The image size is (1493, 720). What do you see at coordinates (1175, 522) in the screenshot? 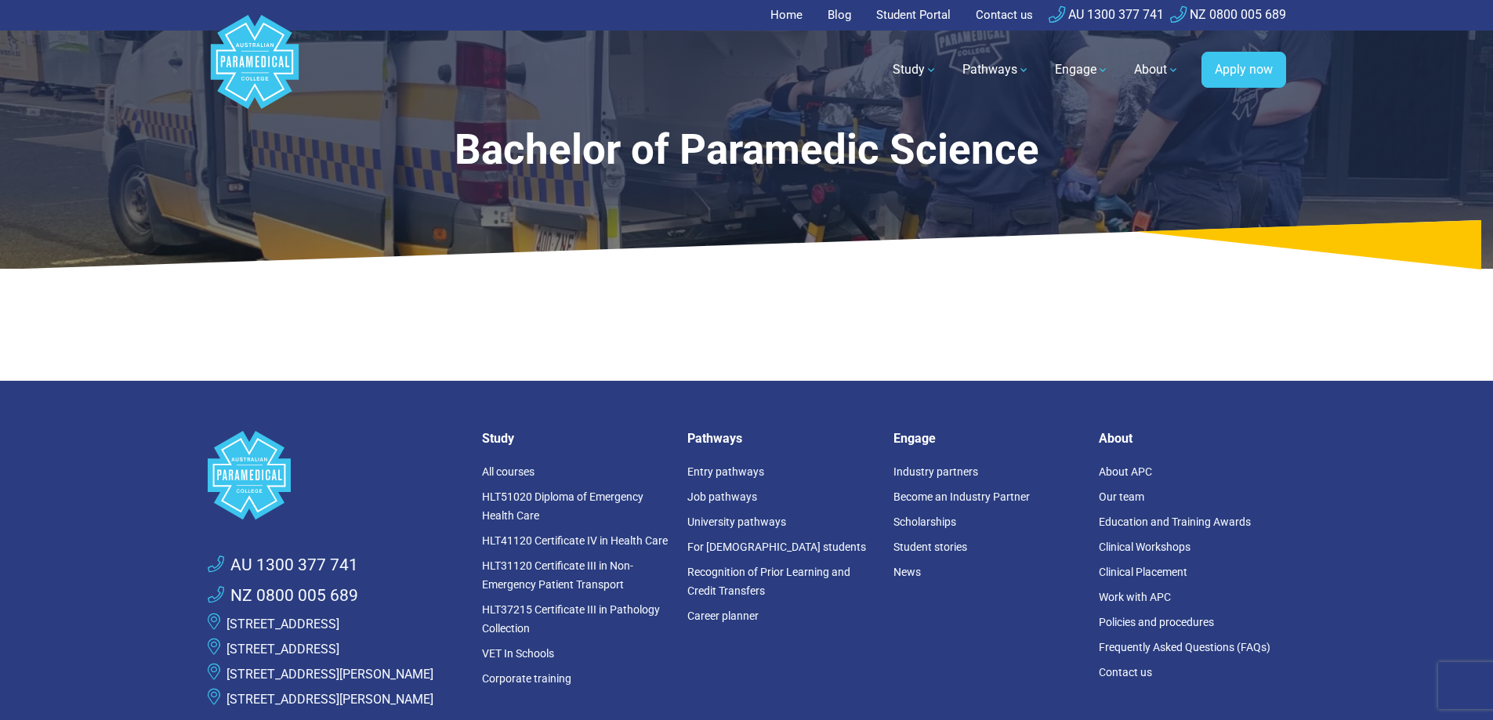
I see `a: Education and Training Awards` at bounding box center [1175, 522].